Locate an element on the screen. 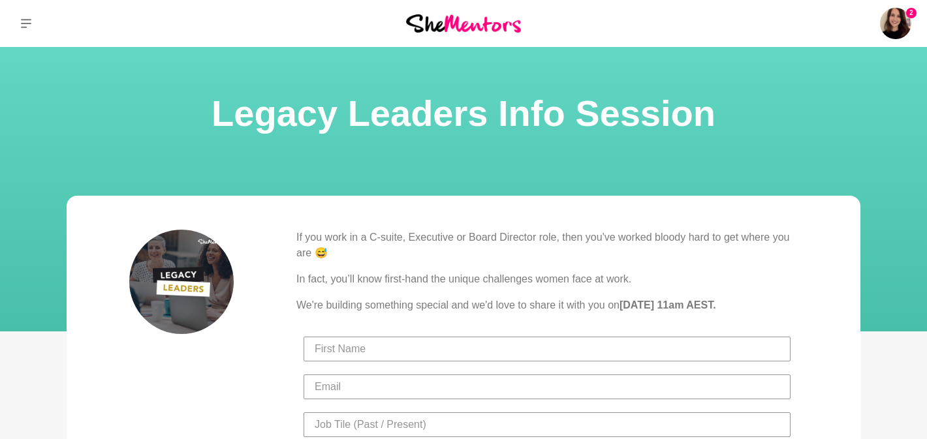  span: 2 is located at coordinates (911, 13).